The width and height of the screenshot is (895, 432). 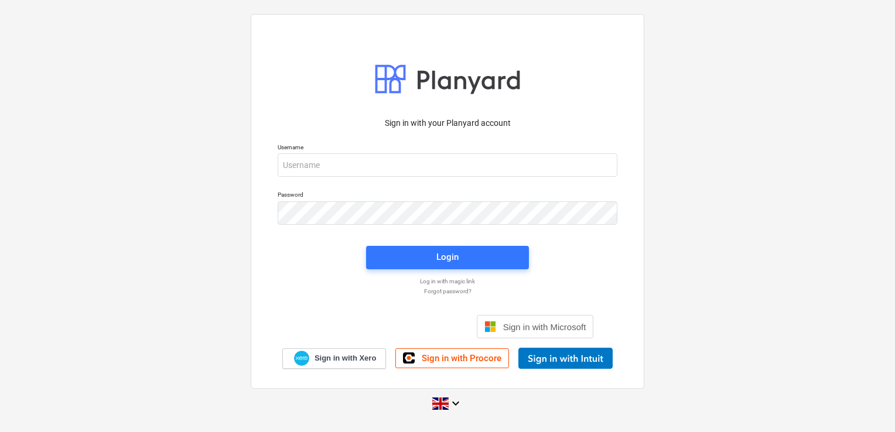 I want to click on i: keyboard_arrow_down, so click(x=456, y=404).